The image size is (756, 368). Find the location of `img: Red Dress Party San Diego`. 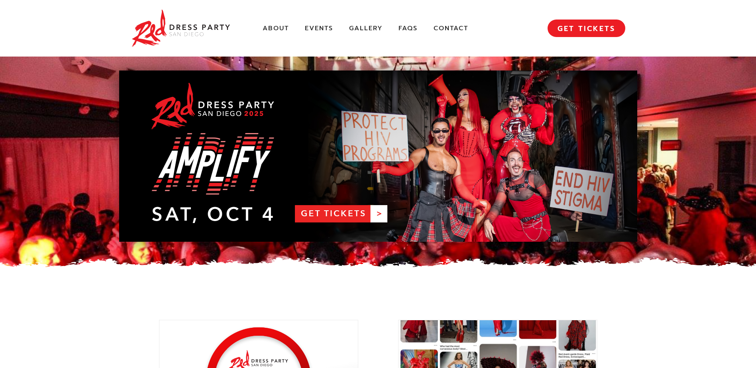

img: Red Dress Party San Diego is located at coordinates (181, 28).